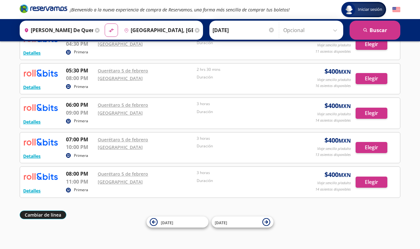  I want to click on p: 2 hrs 30 mins, so click(245, 70).